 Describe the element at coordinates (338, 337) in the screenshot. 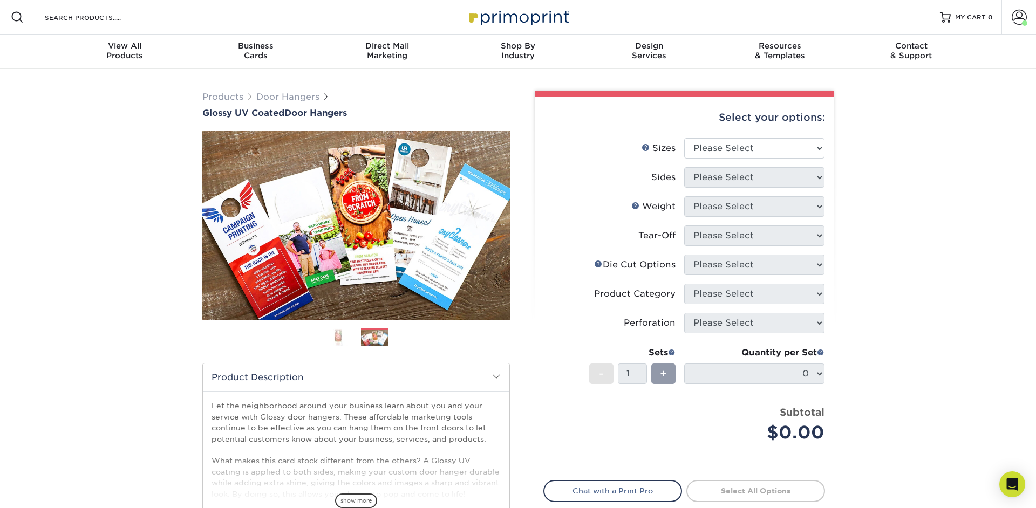

I see `img: Door Hangers 01` at that location.